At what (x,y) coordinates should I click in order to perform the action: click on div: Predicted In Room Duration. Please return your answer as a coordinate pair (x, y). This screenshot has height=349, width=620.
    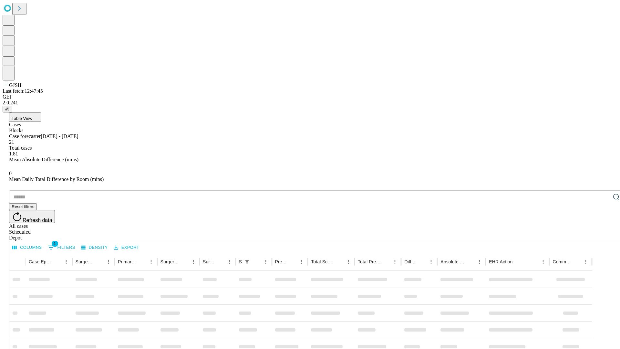
    Looking at the image, I should click on (281, 262).